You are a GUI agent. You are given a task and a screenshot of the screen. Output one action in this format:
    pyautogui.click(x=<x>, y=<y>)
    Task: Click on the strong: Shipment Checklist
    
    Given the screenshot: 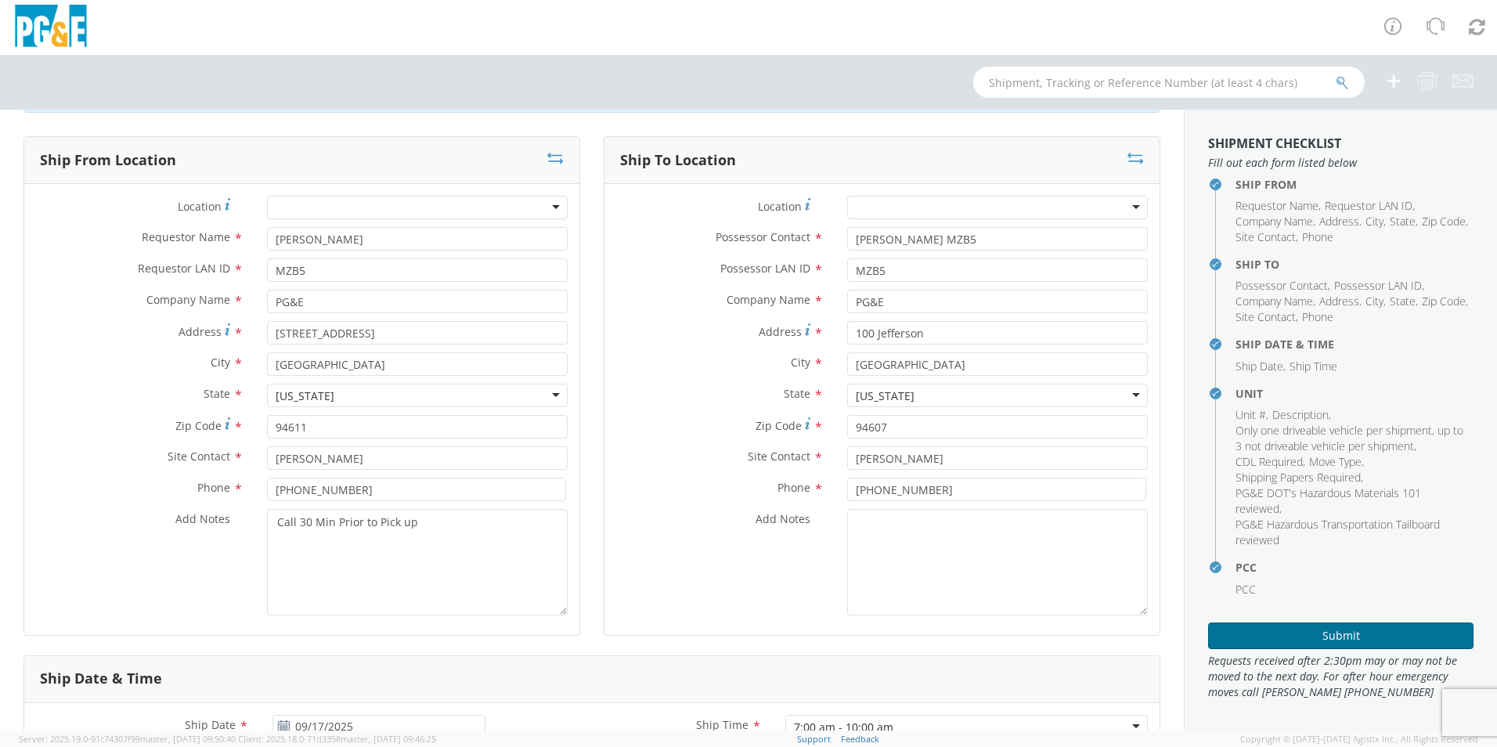 What is the action you would take?
    pyautogui.click(x=1274, y=143)
    